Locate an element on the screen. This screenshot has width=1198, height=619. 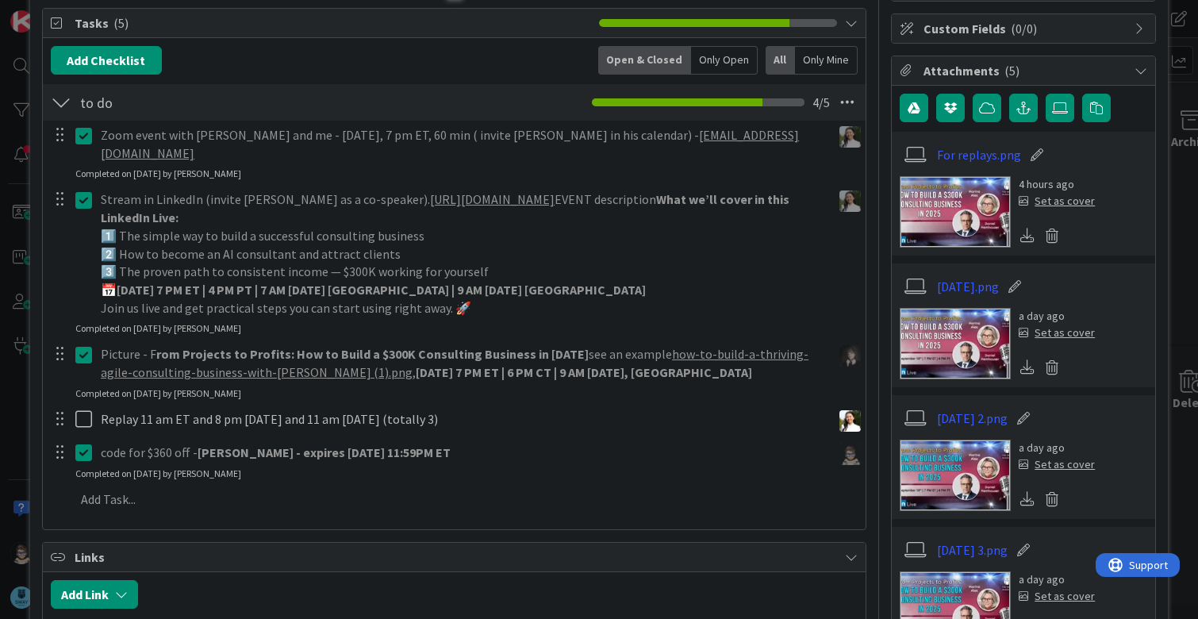
div: Open & Closed is located at coordinates (644, 60).